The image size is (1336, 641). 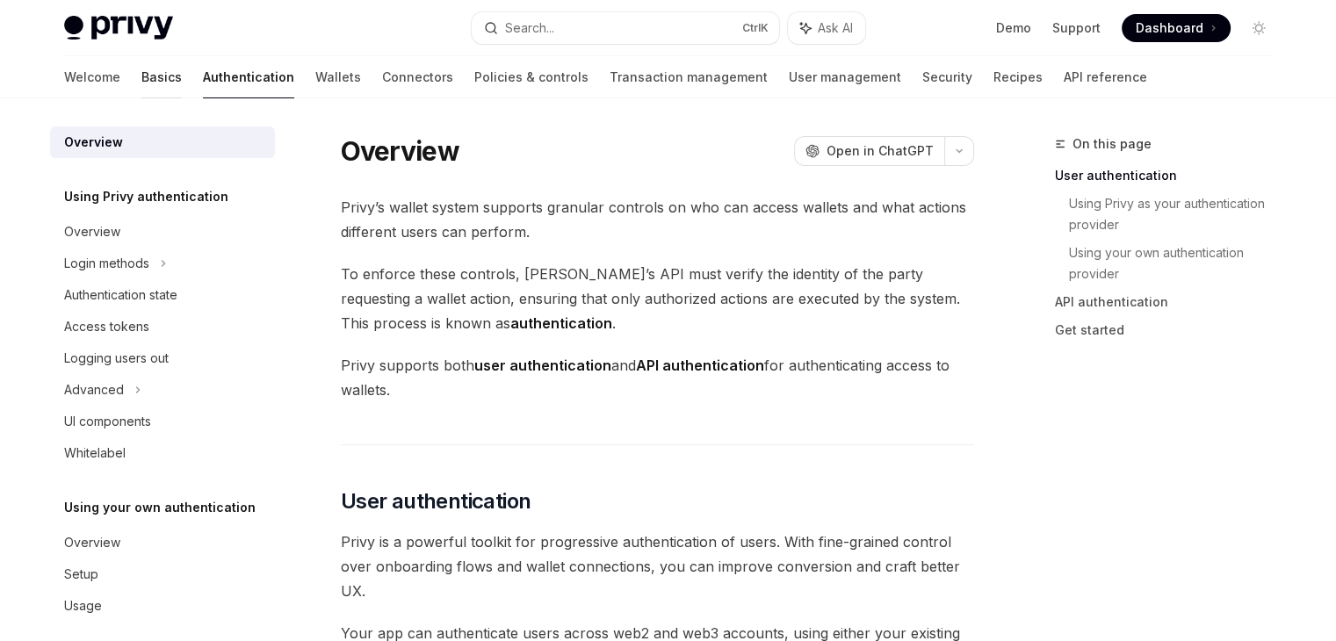 What do you see at coordinates (868, 151) in the screenshot?
I see `button: Open in ChatGPT` at bounding box center [868, 151].